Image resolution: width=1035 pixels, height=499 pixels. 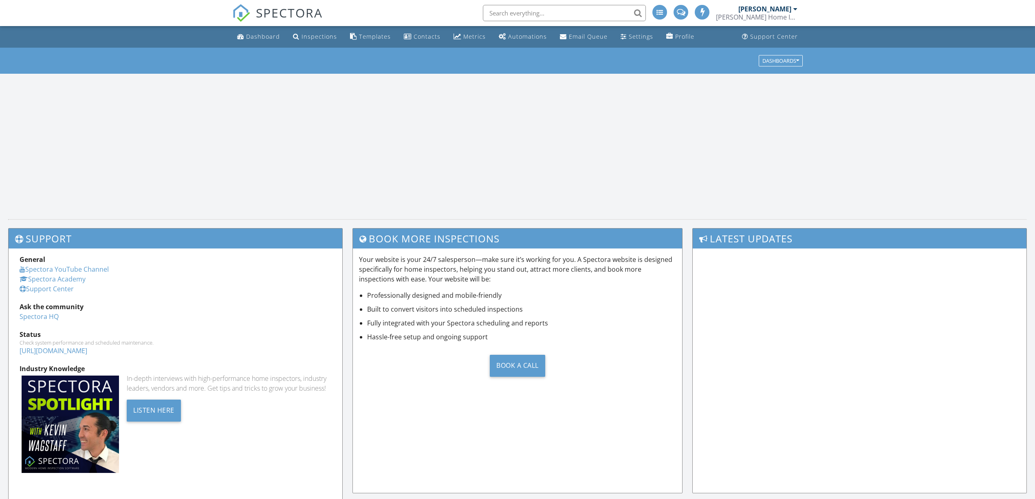 What do you see at coordinates (780, 61) in the screenshot?
I see `div: Dashboards` at bounding box center [780, 61].